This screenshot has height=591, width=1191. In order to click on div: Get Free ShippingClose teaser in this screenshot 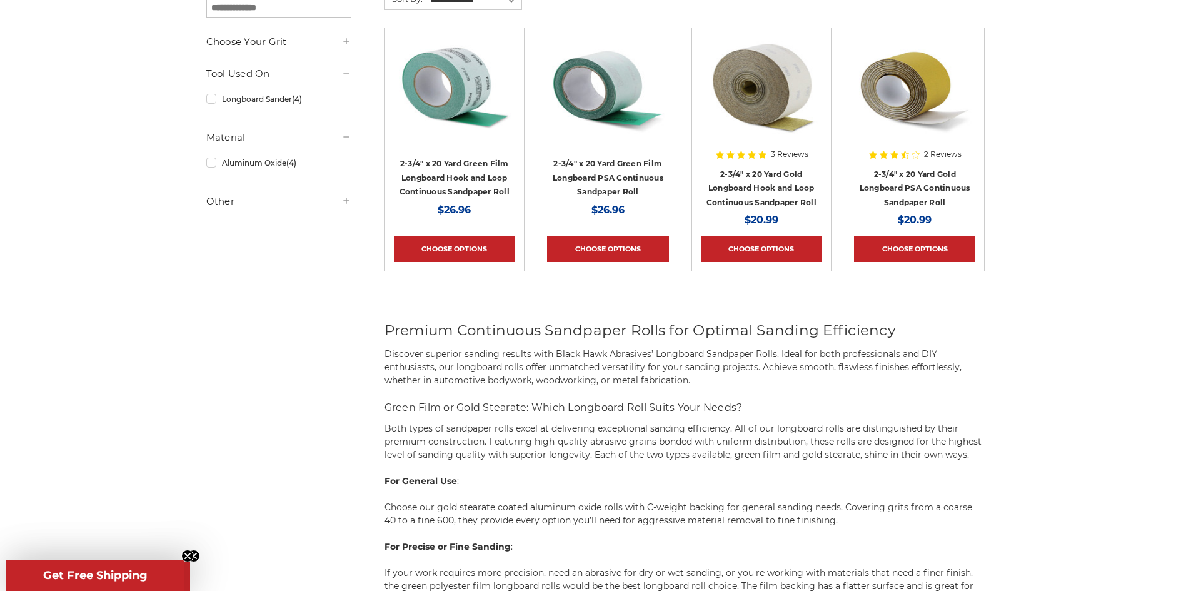, I will do `click(95, 575)`.